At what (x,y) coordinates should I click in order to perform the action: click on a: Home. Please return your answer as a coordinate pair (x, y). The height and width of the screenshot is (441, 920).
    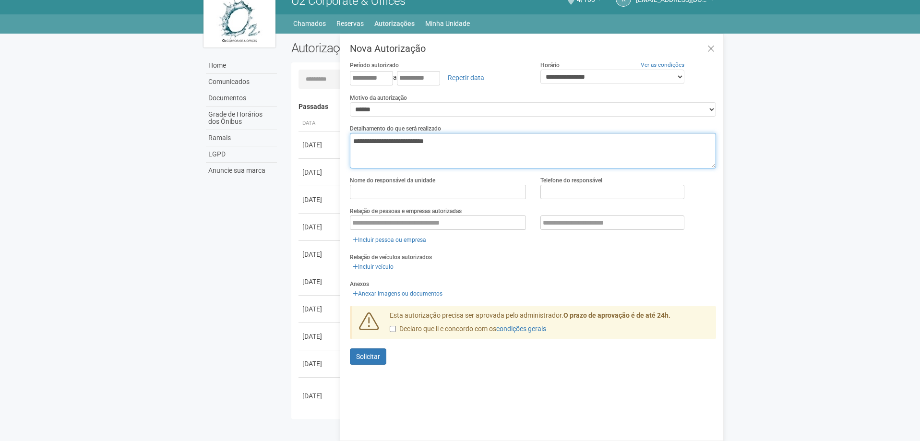
    Looking at the image, I should click on (241, 66).